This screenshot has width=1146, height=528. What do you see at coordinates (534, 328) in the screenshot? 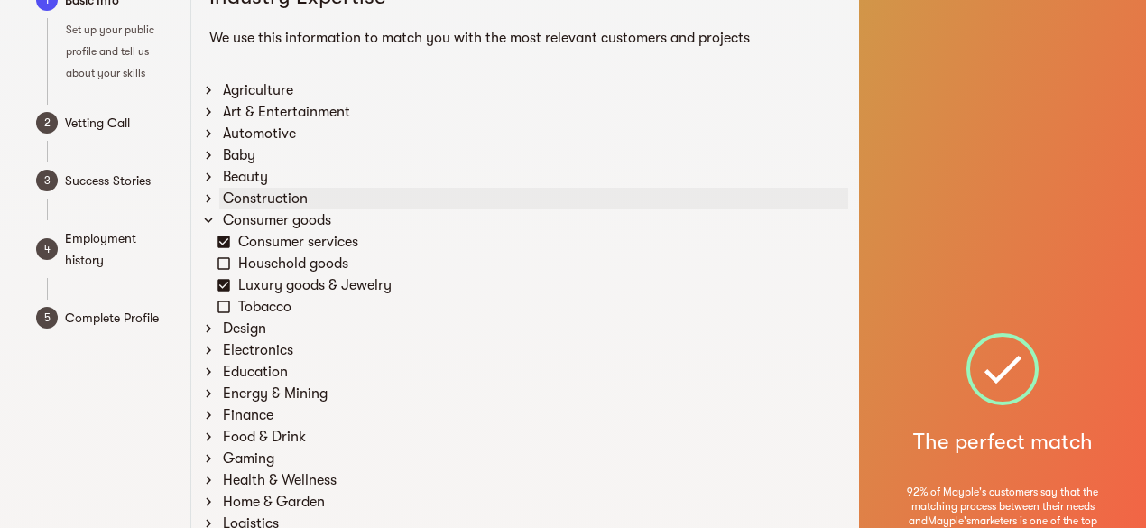
I see `div: Design` at bounding box center [534, 328].